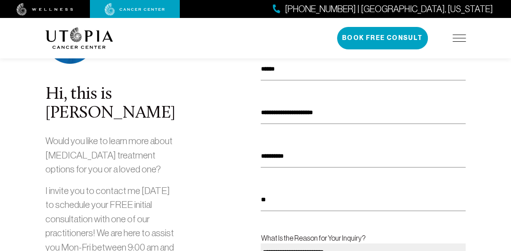 Image resolution: width=511 pixels, height=251 pixels. What do you see at coordinates (45, 9) in the screenshot?
I see `img: wellness` at bounding box center [45, 9].